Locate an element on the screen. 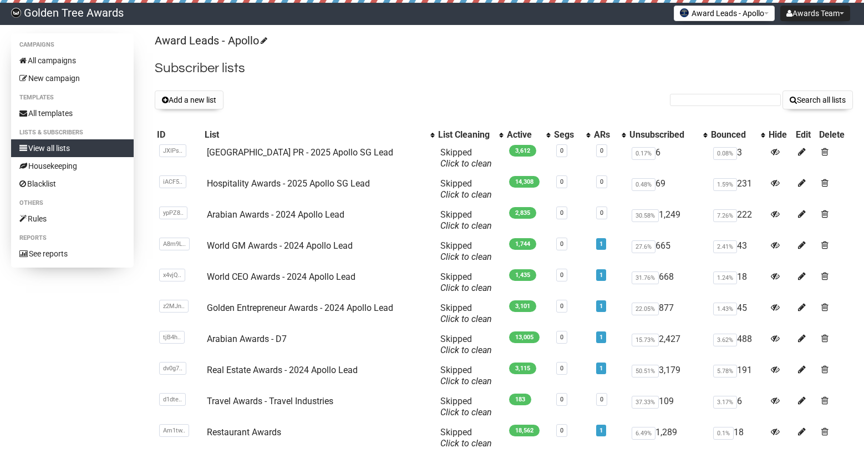 The image size is (864, 468). a: View all lists is located at coordinates (72, 148).